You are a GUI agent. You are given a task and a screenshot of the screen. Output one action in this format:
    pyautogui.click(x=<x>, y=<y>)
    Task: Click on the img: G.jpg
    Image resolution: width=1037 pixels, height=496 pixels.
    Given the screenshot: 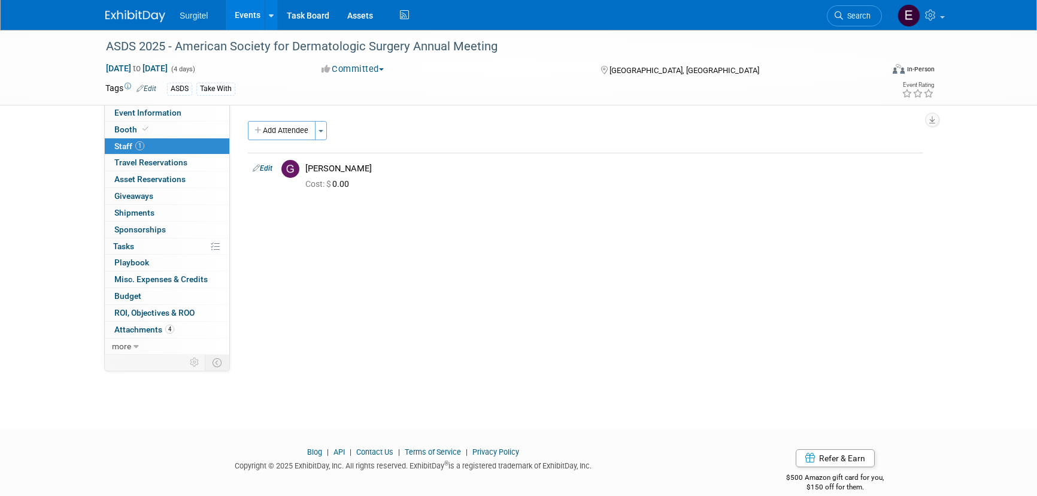 What is the action you would take?
    pyautogui.click(x=290, y=169)
    